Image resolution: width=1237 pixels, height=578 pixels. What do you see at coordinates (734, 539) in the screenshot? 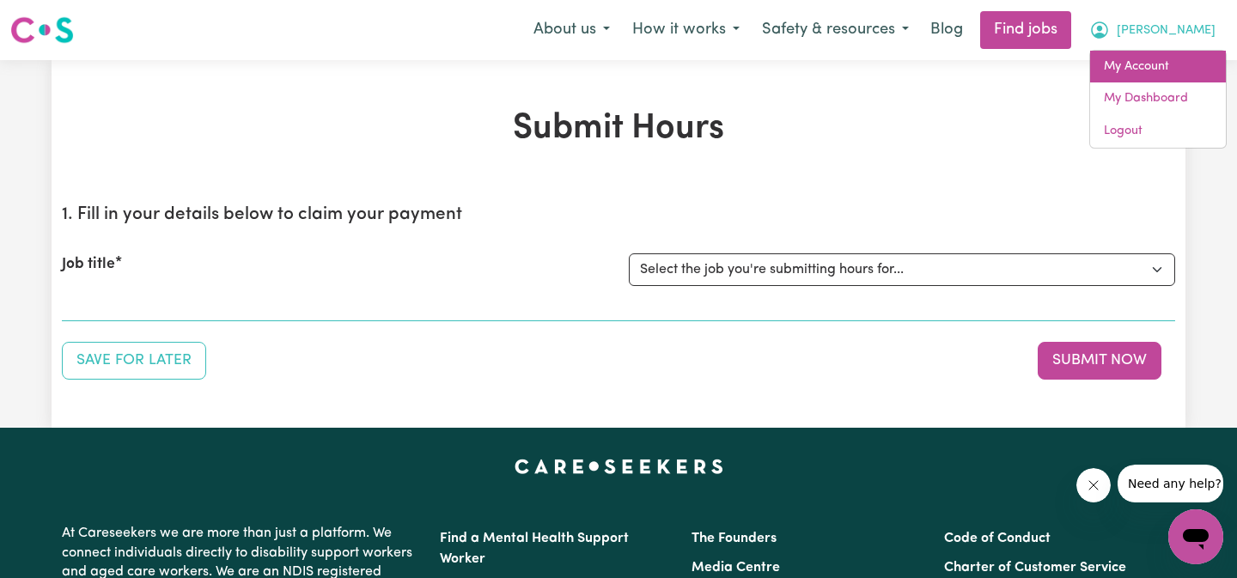
I see `a: The Founders` at bounding box center [734, 539].